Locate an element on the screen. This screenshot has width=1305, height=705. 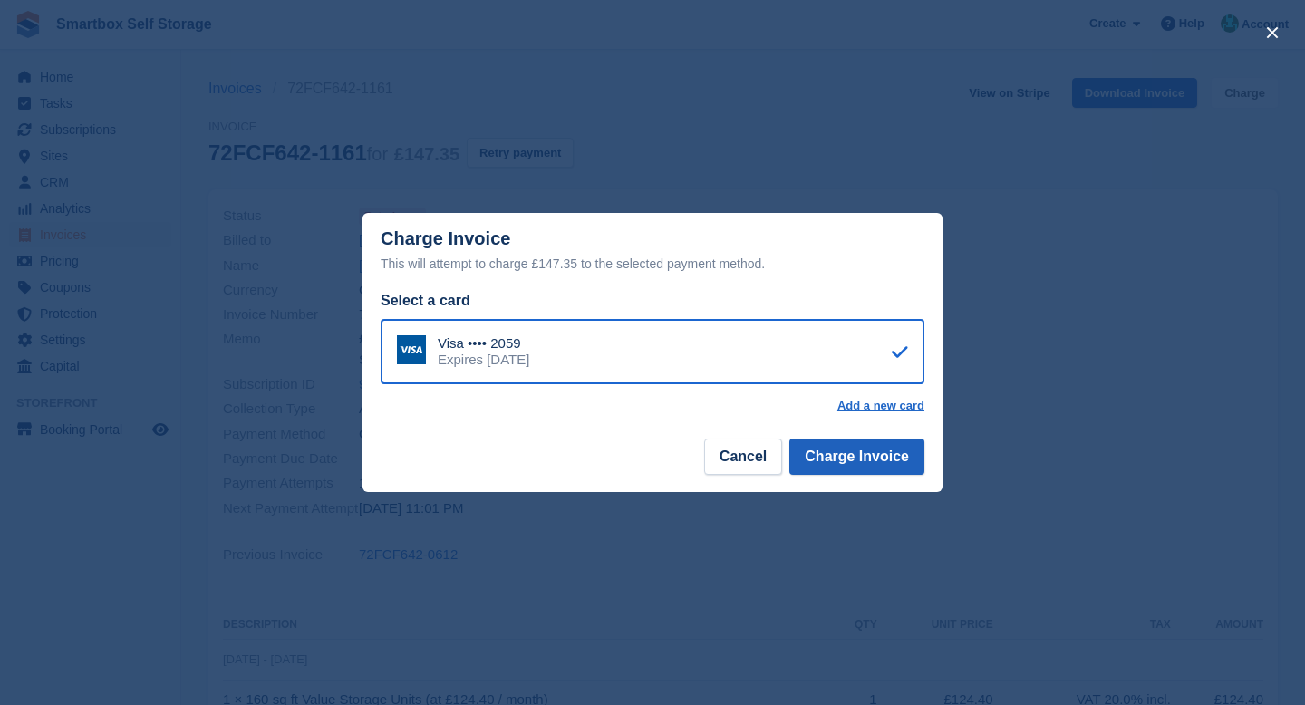
a: Add a new card is located at coordinates (881, 406).